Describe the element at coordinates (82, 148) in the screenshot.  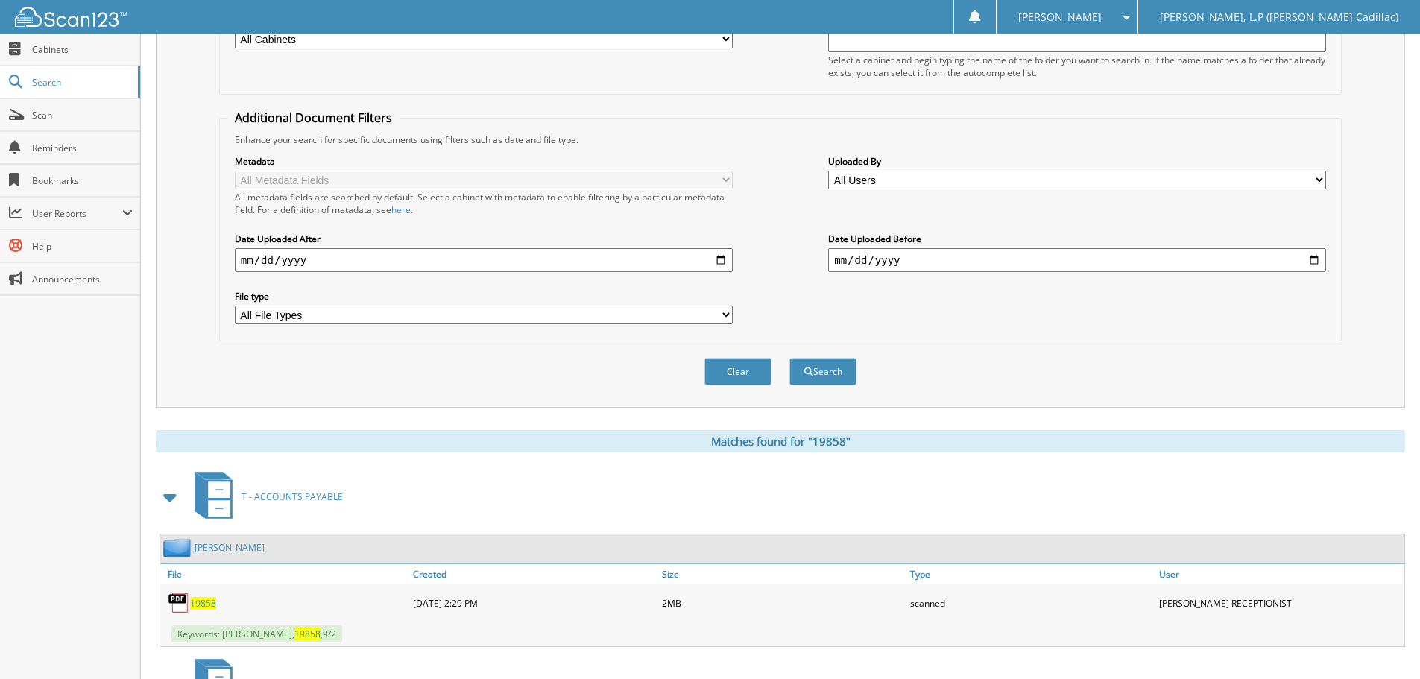
I see `span: Reminders` at that location.